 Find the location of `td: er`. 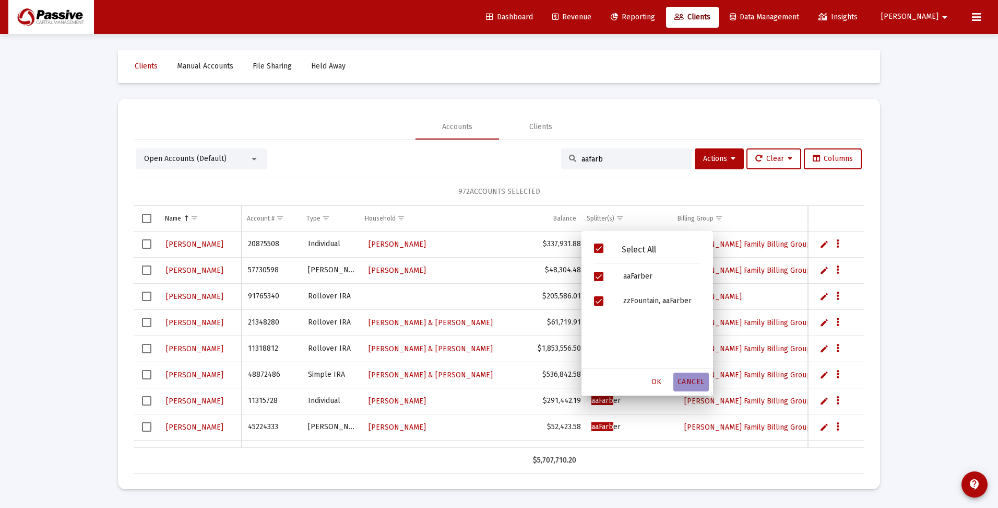

td: er is located at coordinates (632, 400).